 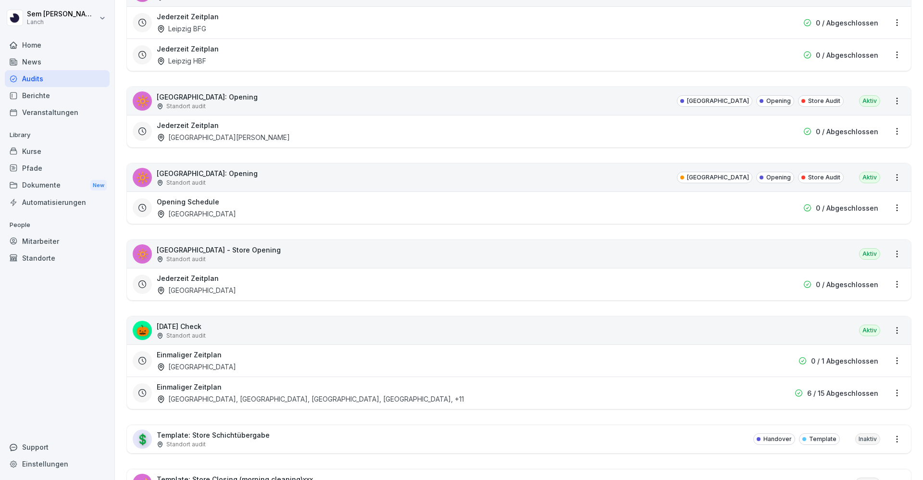 What do you see at coordinates (868, 439) in the screenshot?
I see `div: Inaktiv` at bounding box center [868, 439].